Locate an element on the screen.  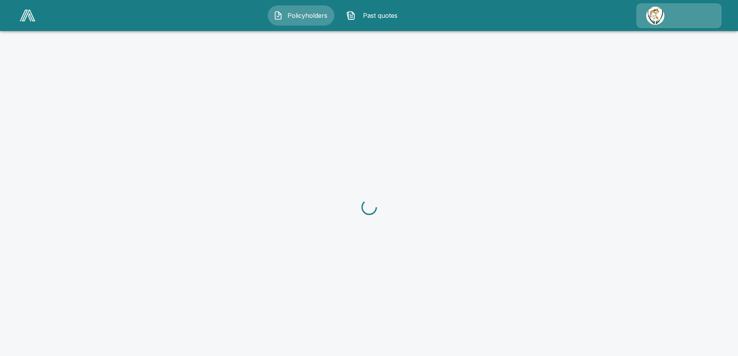
span: Past quotes is located at coordinates (380, 15).